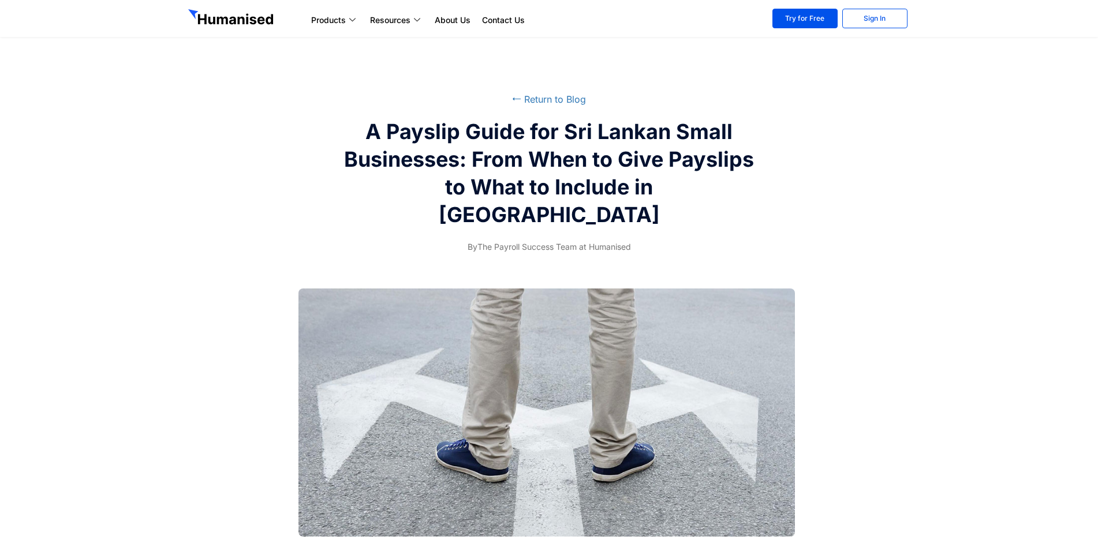 The width and height of the screenshot is (1098, 555). What do you see at coordinates (549, 99) in the screenshot?
I see `a: ⭠ Return to Blog` at bounding box center [549, 99].